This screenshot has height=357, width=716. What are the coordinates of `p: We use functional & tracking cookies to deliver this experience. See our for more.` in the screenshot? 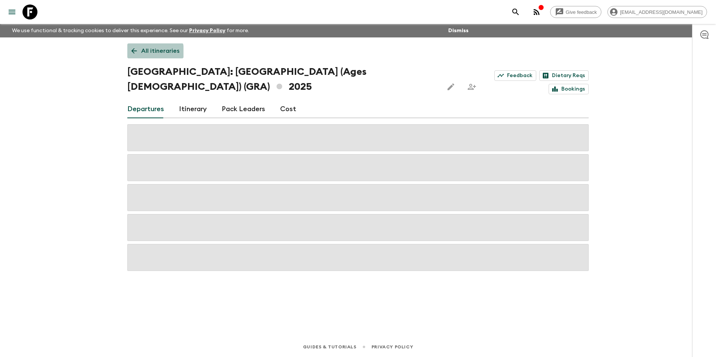 It's located at (130, 31).